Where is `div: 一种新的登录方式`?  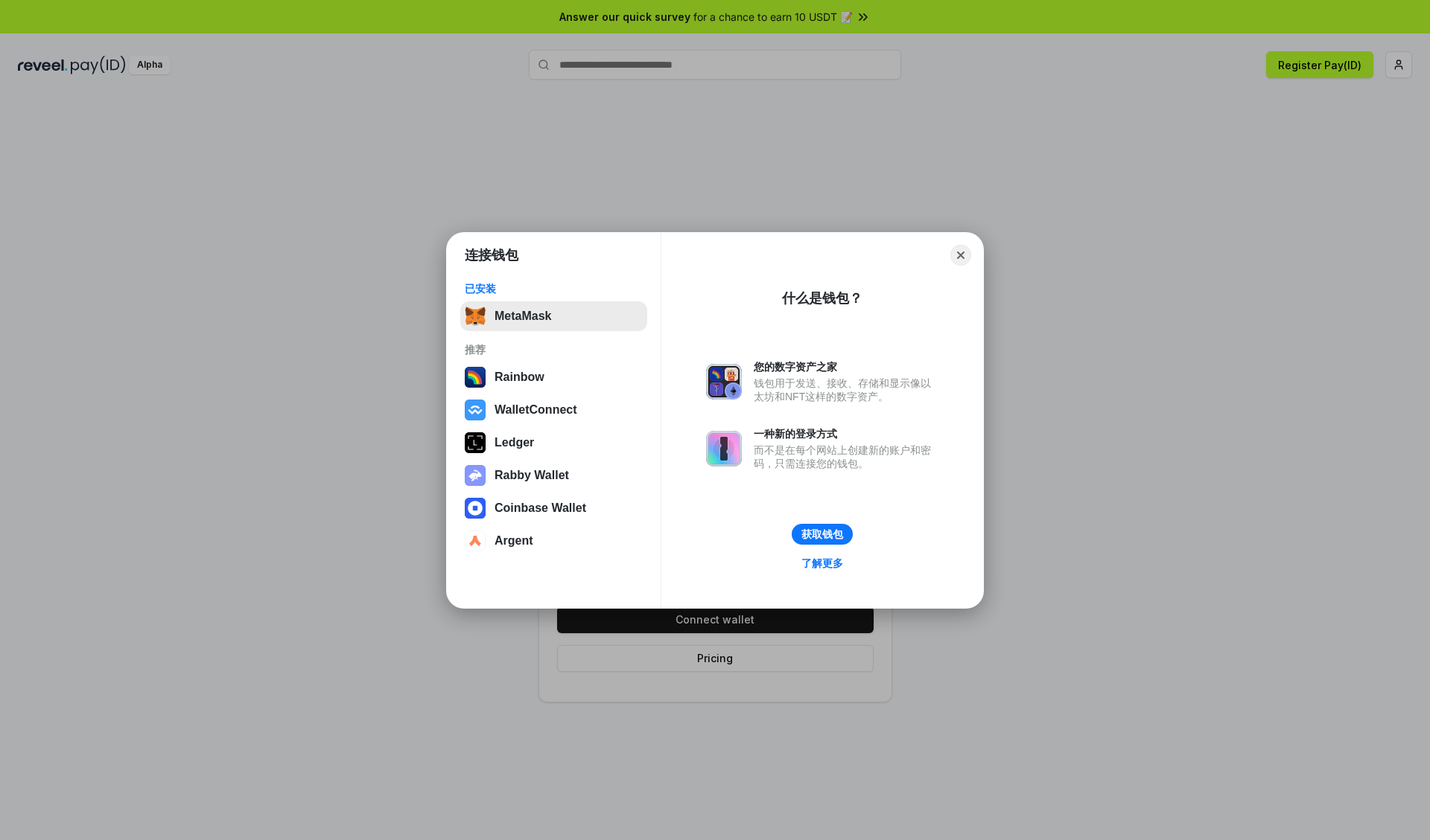
div: 一种新的登录方式 is located at coordinates (846, 434).